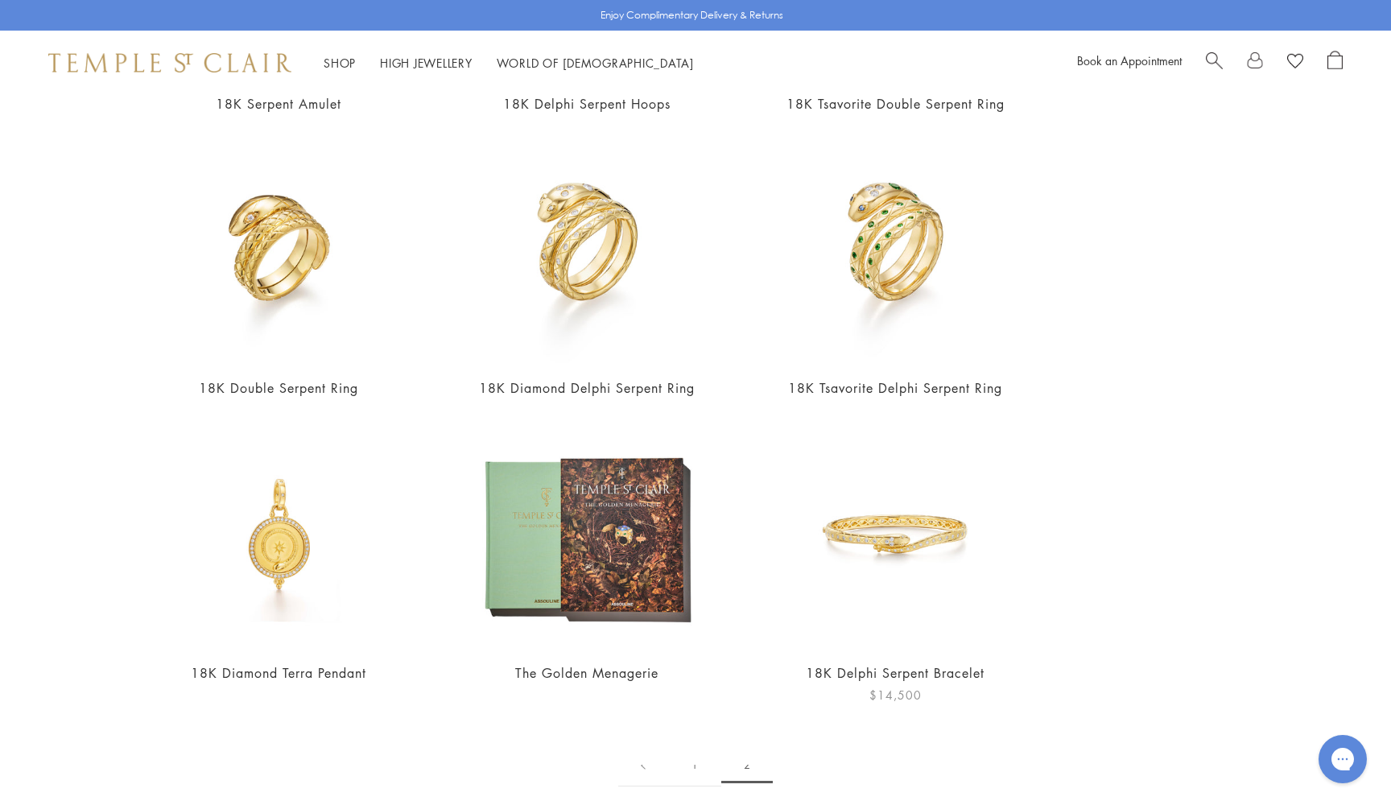 The image size is (1391, 805). What do you see at coordinates (340, 63) in the screenshot?
I see `a: ShopShop` at bounding box center [340, 63].